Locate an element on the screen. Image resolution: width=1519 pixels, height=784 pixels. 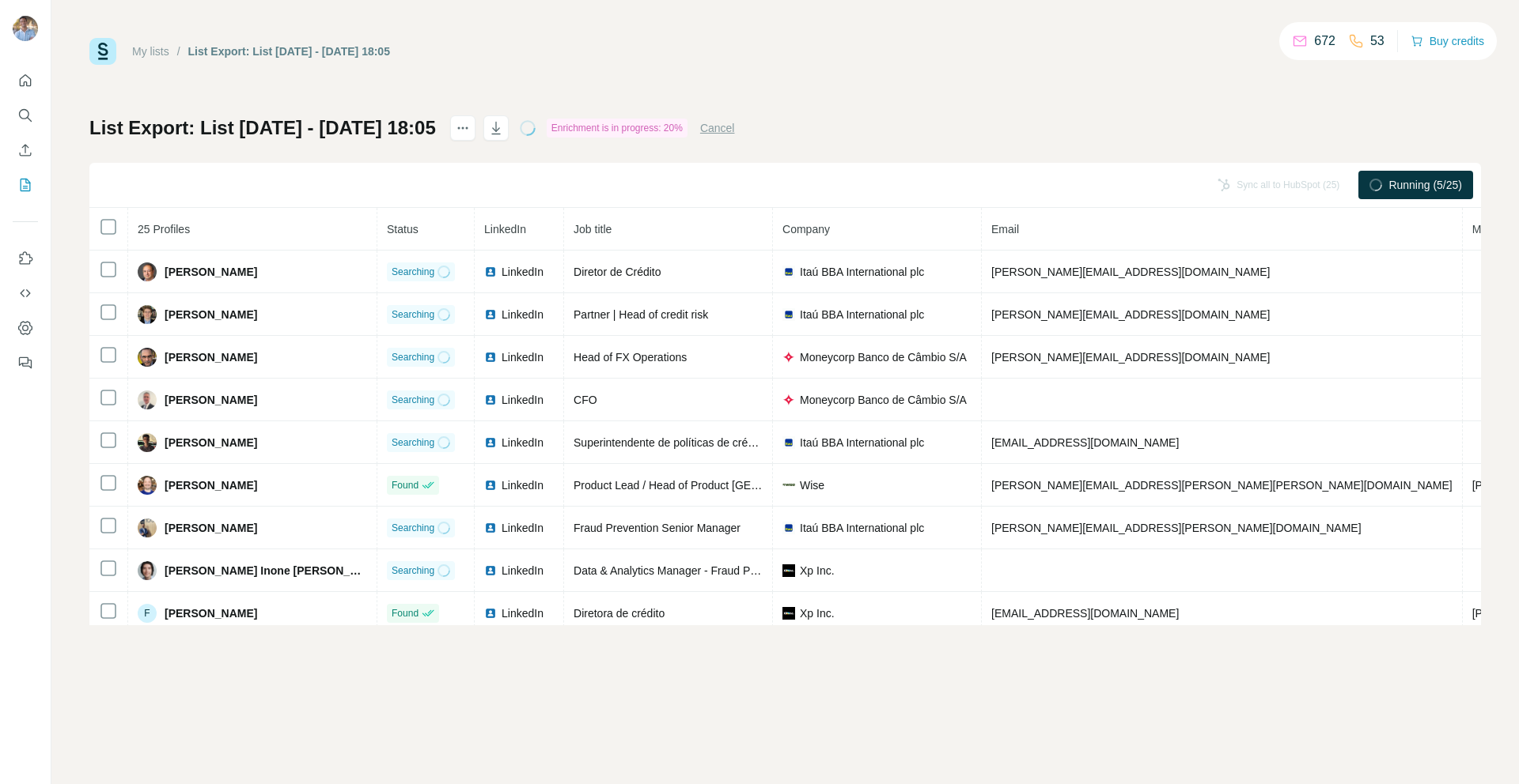
button: My lists is located at coordinates (25, 185).